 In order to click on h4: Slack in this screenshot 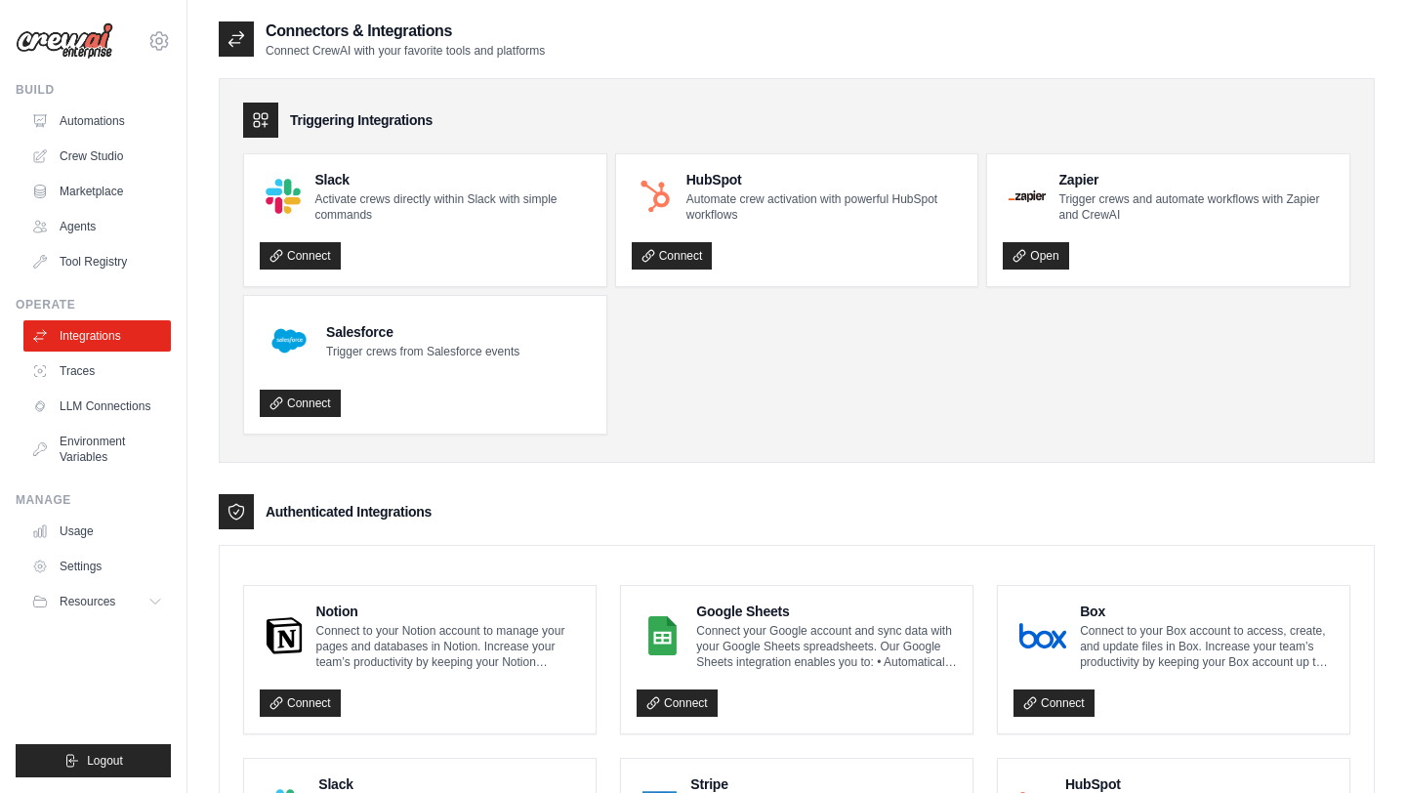, I will do `click(452, 180)`.